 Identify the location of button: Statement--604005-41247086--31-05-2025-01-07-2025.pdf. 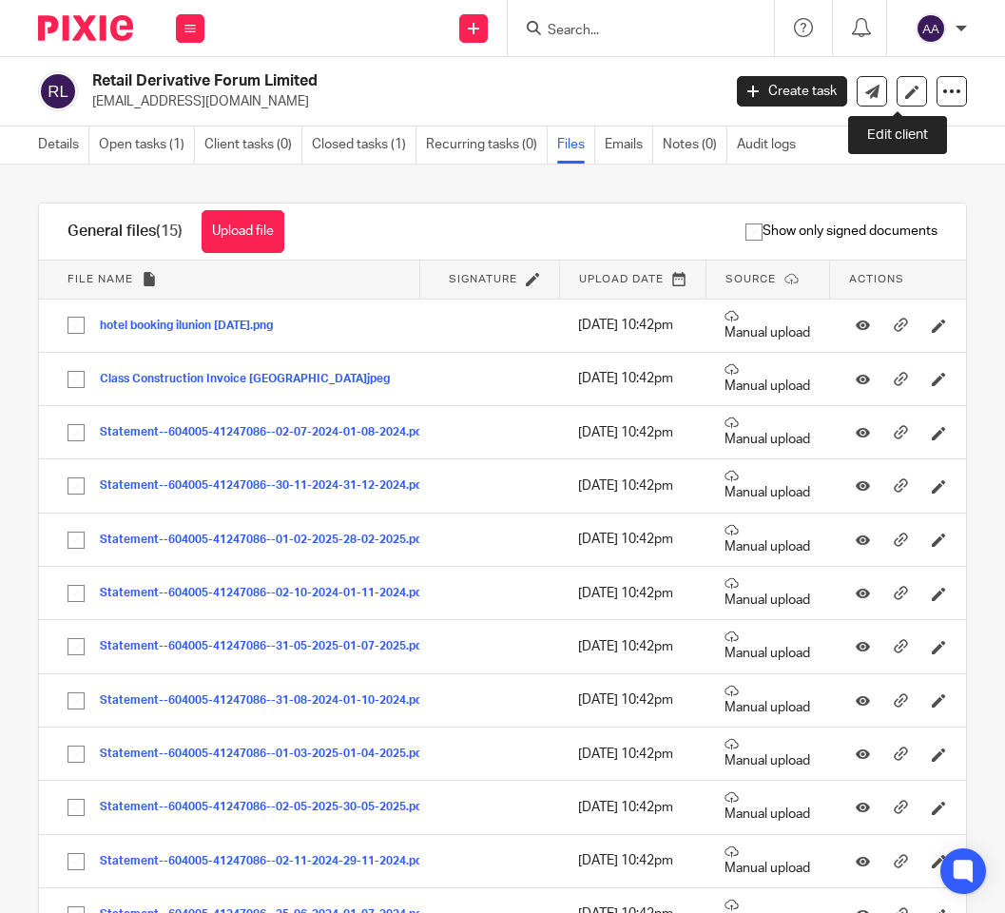
(270, 647).